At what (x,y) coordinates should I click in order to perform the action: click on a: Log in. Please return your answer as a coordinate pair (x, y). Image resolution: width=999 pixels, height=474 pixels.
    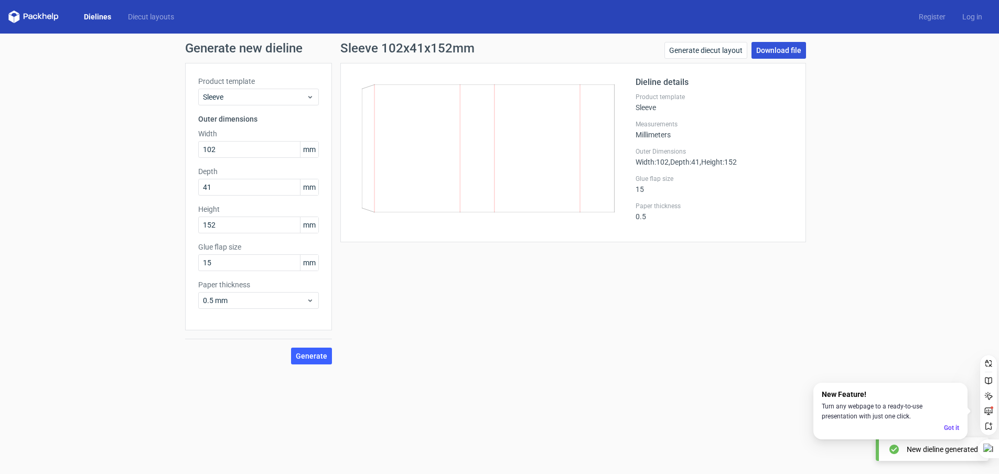
    Looking at the image, I should click on (973, 17).